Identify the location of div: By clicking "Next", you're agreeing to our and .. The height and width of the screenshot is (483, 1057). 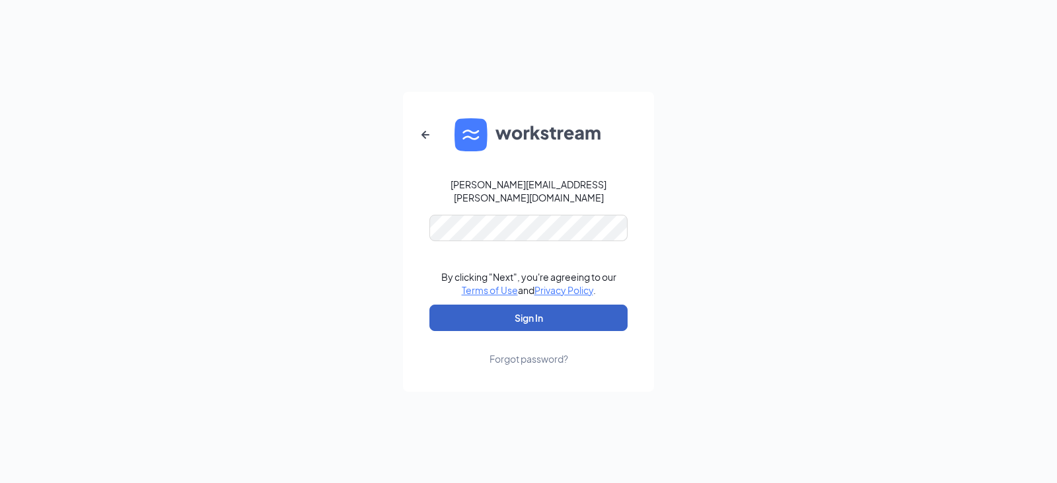
(529, 283).